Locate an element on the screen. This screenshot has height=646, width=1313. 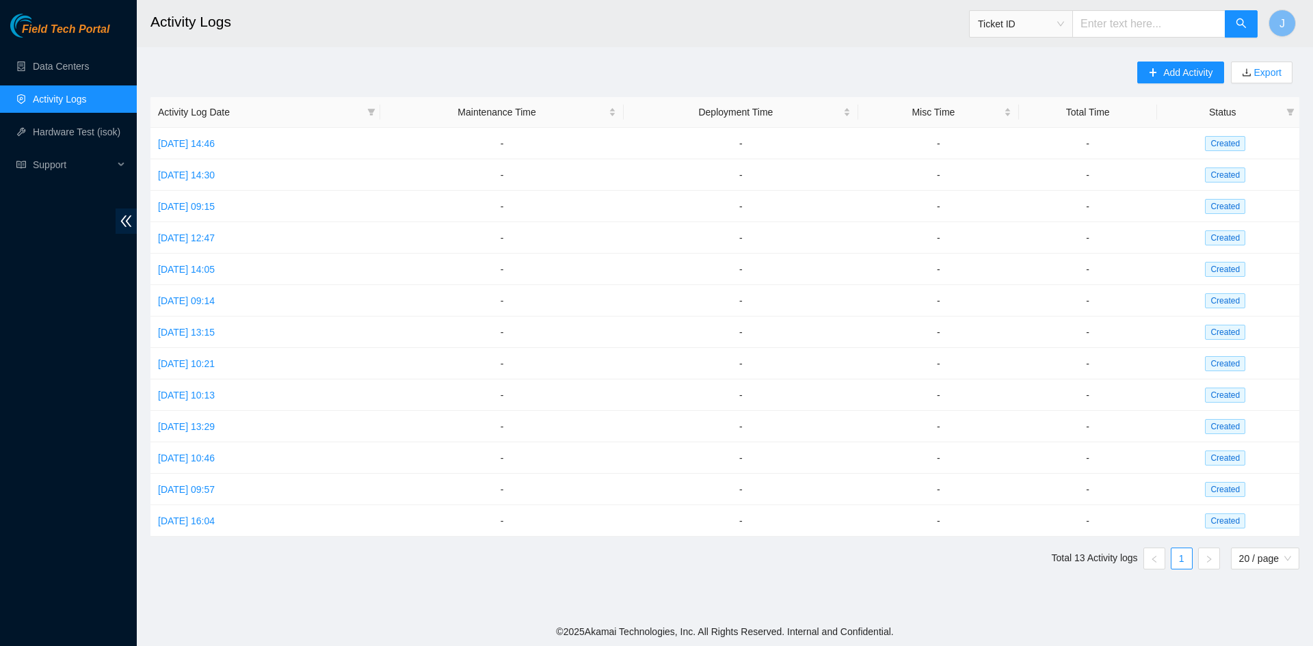
a: 1 is located at coordinates (1182, 559).